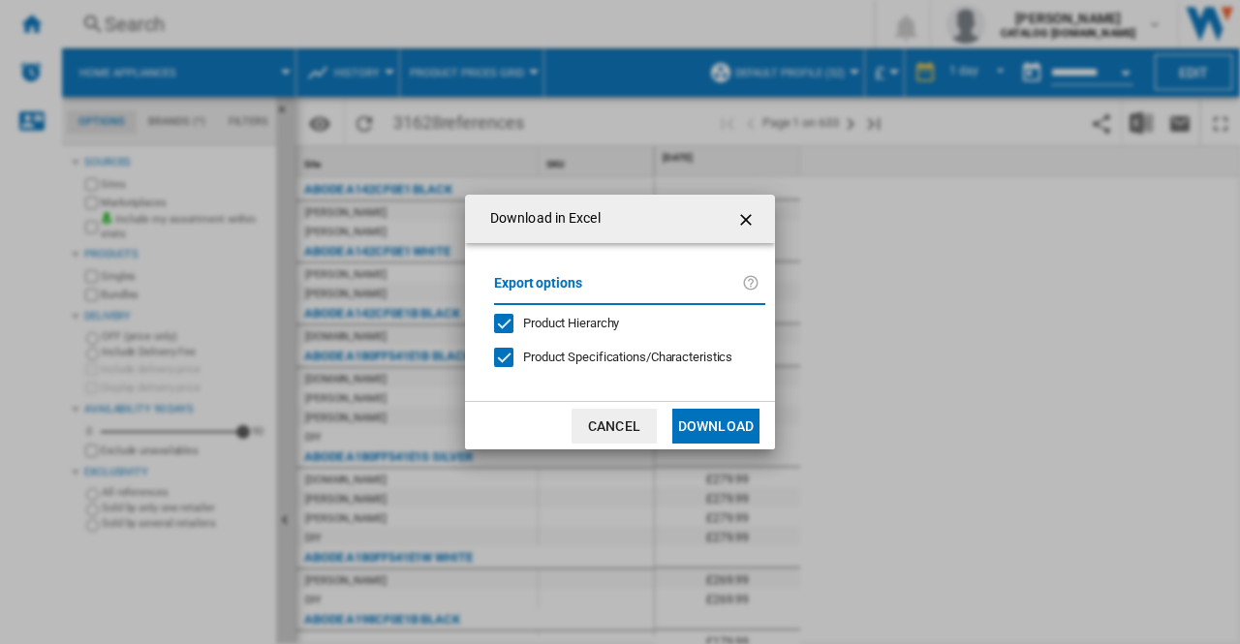 The image size is (1240, 644). What do you see at coordinates (614, 426) in the screenshot?
I see `button: Cancel` at bounding box center [614, 426].